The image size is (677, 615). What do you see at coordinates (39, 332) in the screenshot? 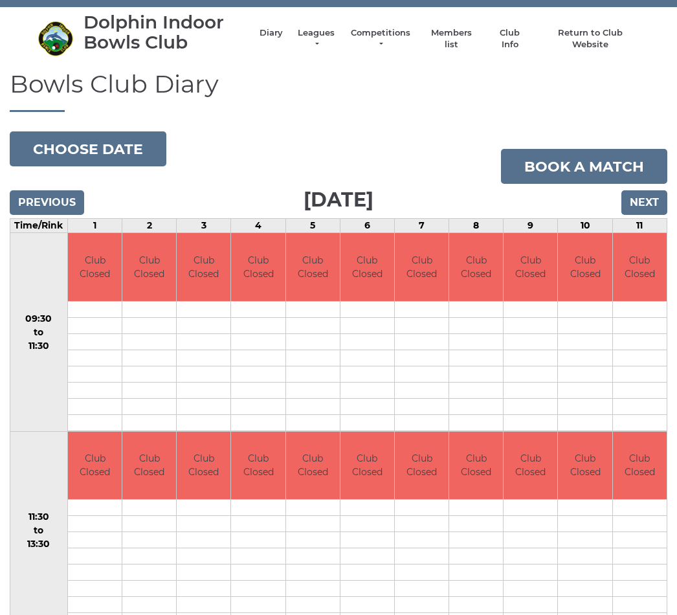
I see `td: 09:30 to 11:30` at bounding box center [39, 332].